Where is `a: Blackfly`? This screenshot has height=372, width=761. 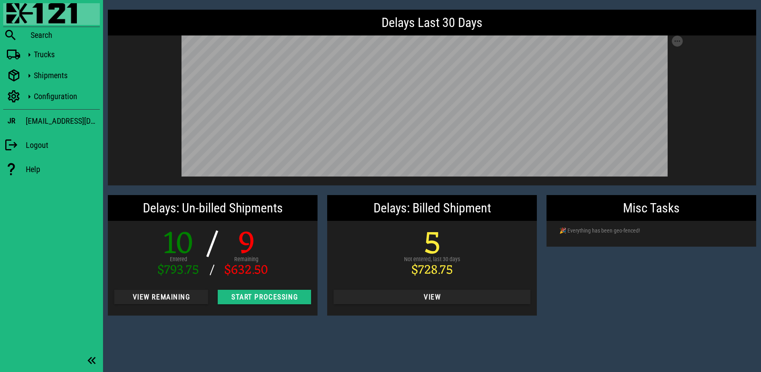
a: Blackfly is located at coordinates (52, 14).